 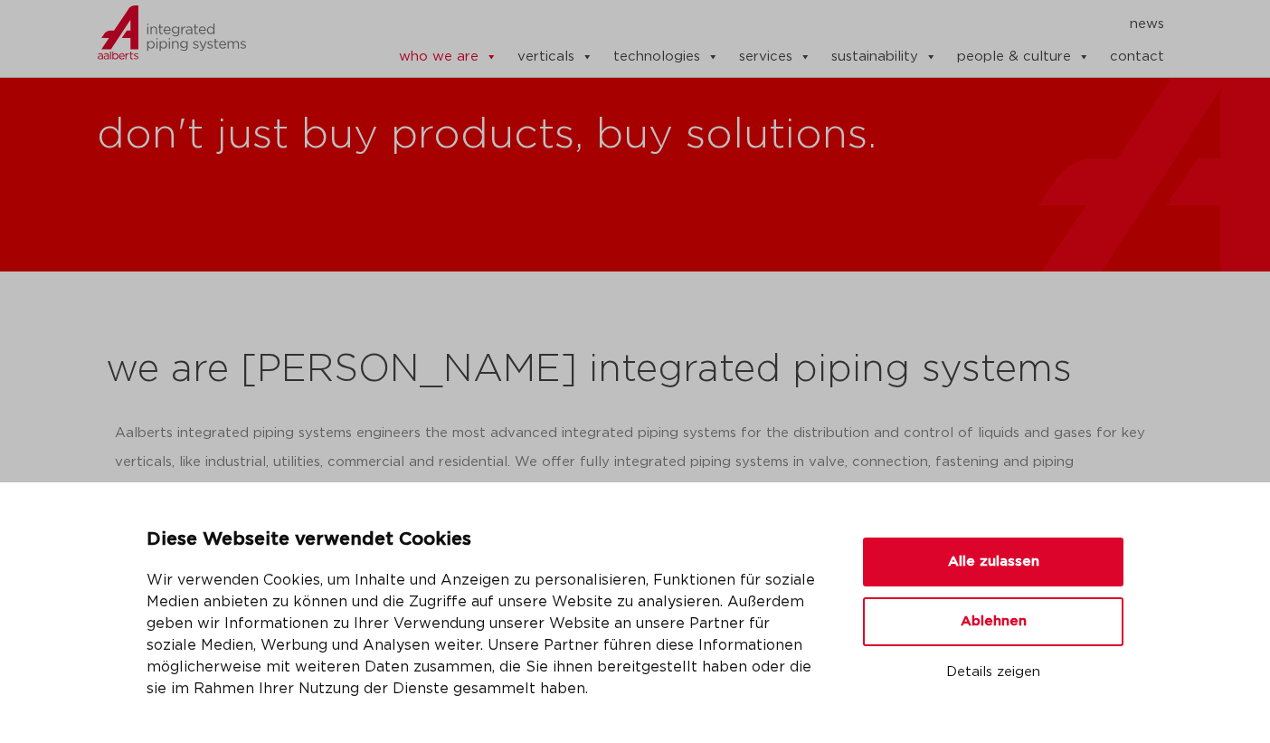 I want to click on a: services, so click(x=775, y=57).